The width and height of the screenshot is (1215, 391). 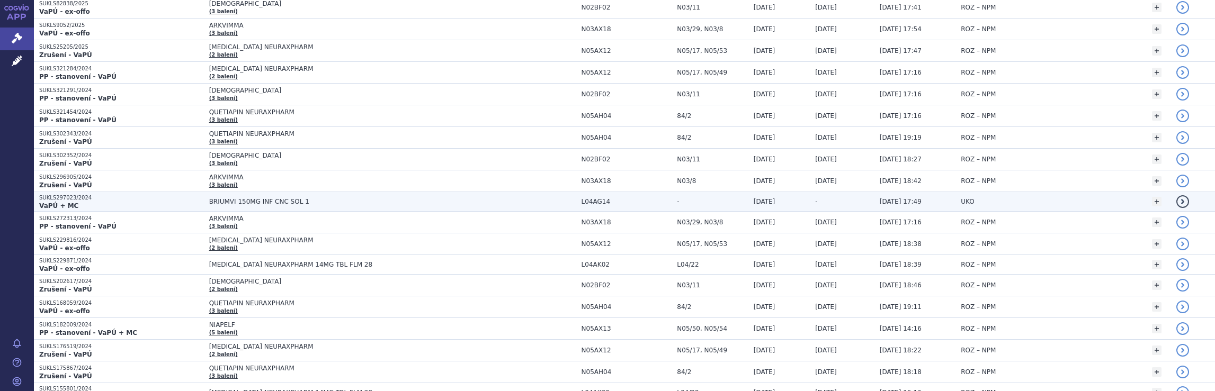 What do you see at coordinates (712, 329) in the screenshot?
I see `span: N05/50, N05/54` at bounding box center [712, 329].